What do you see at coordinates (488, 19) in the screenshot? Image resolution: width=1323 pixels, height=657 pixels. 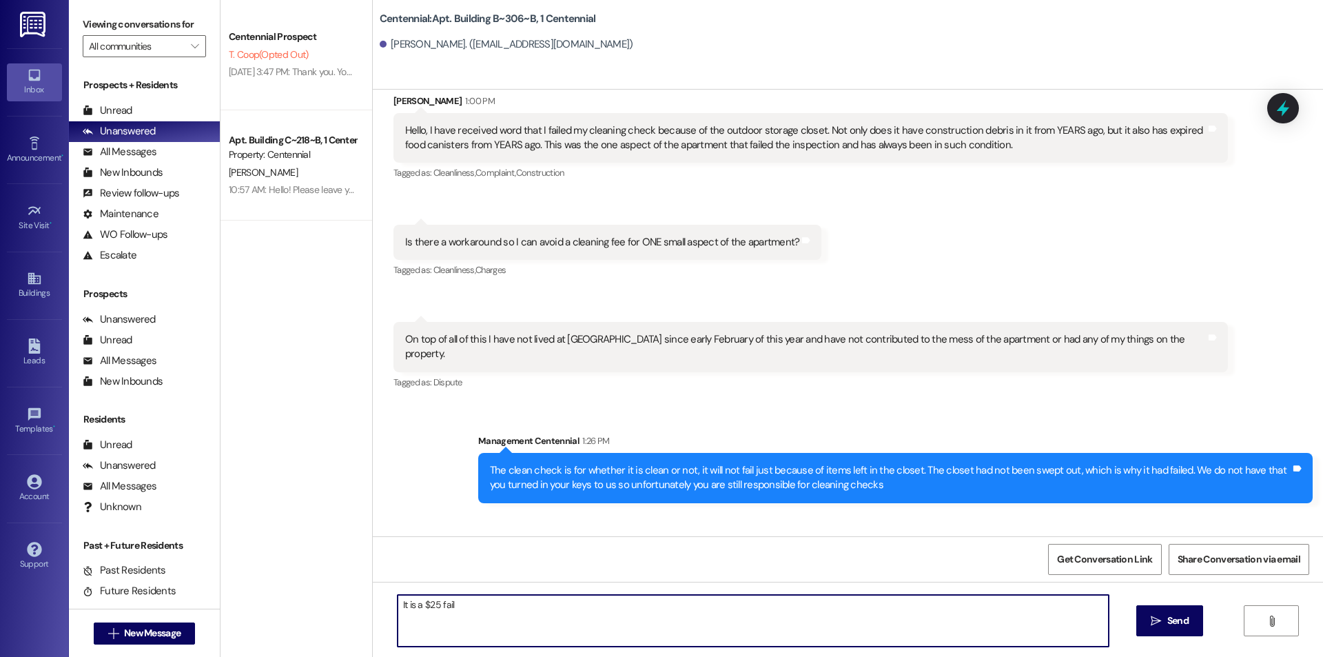 I see `b: Centennial: Apt. Building B~306~B, 1 Centennial` at bounding box center [488, 19].